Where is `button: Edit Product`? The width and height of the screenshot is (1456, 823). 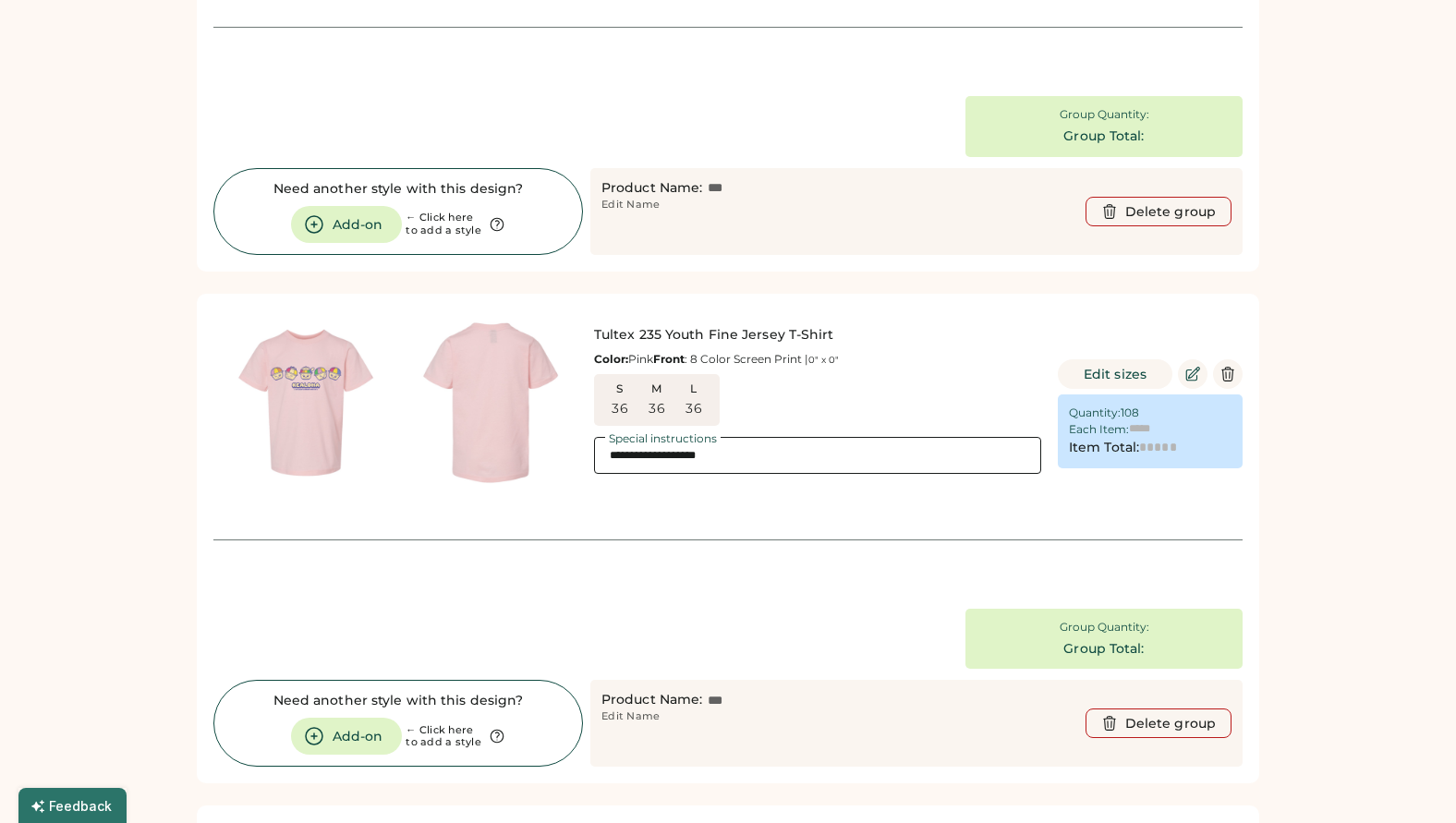 button: Edit Product is located at coordinates (1193, 374).